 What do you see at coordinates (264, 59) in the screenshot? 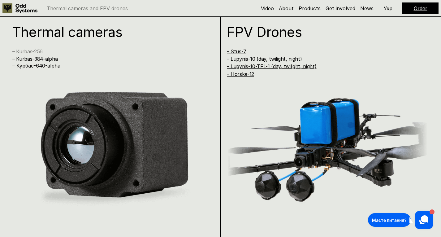
I see `a: – Lupynis-10 (day, twilight, night)` at bounding box center [264, 59].